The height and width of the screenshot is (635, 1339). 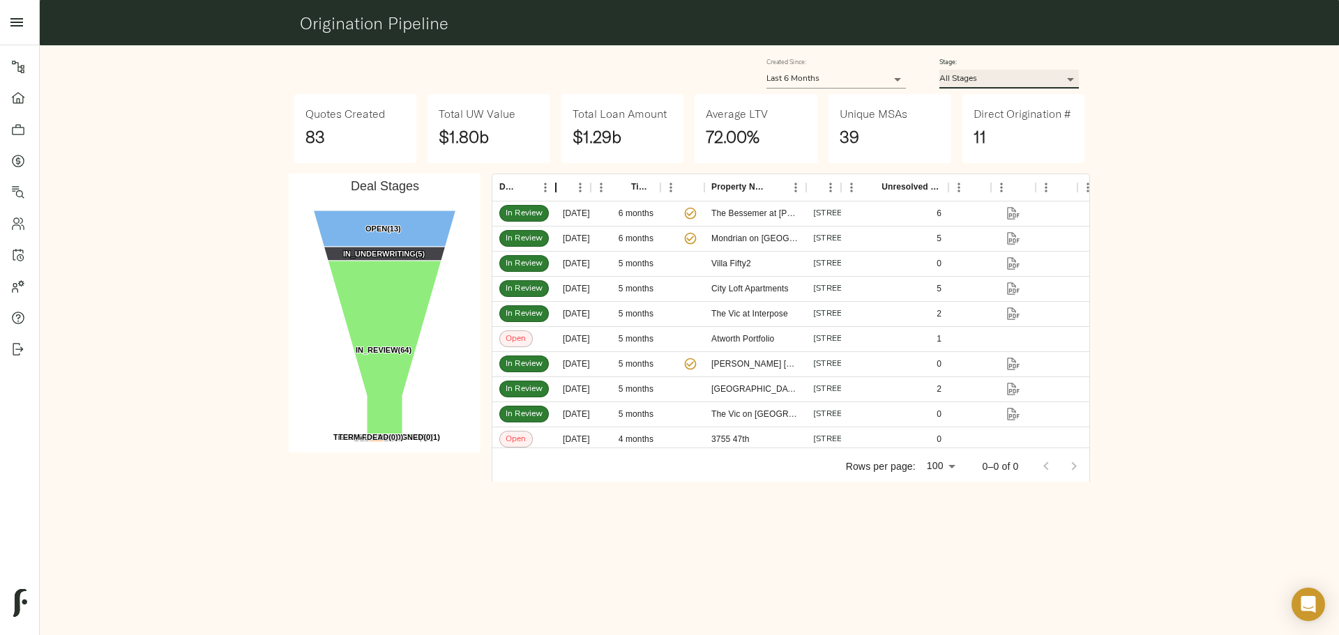 What do you see at coordinates (315, 137) in the screenshot?
I see `strong: 83` at bounding box center [315, 137].